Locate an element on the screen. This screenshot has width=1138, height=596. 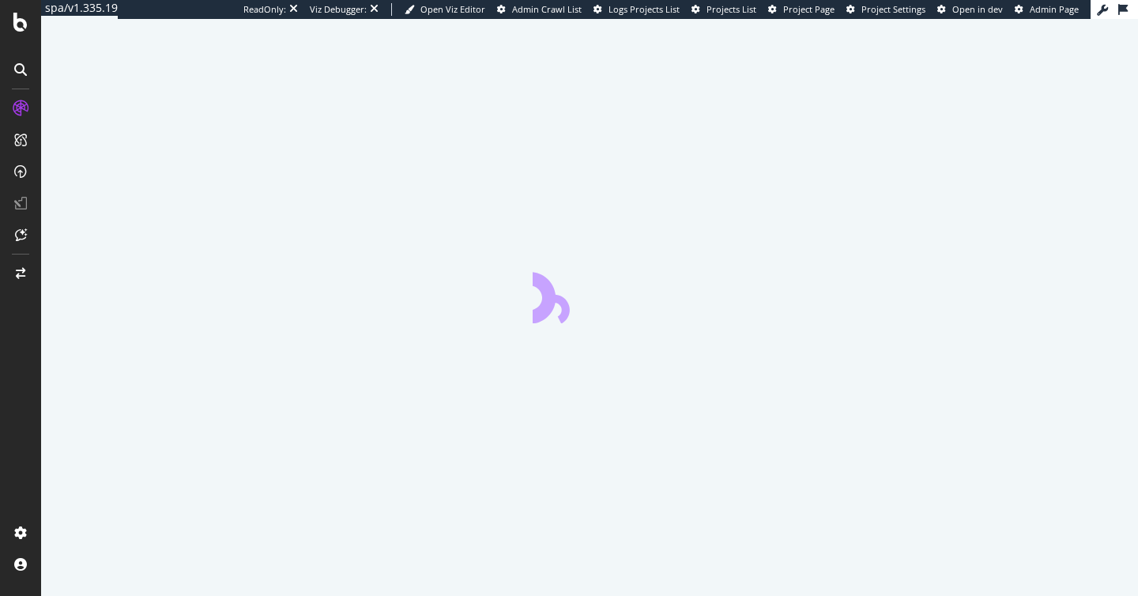
span: Project Settings is located at coordinates (893, 9).